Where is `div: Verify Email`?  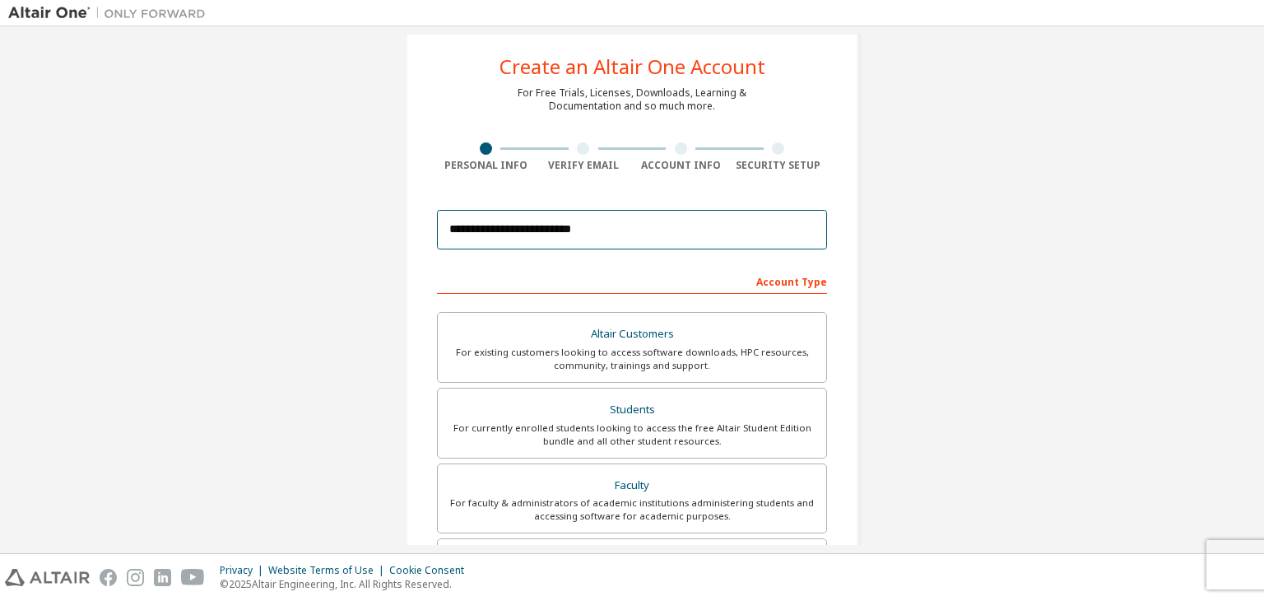 div: Verify Email is located at coordinates (583, 165).